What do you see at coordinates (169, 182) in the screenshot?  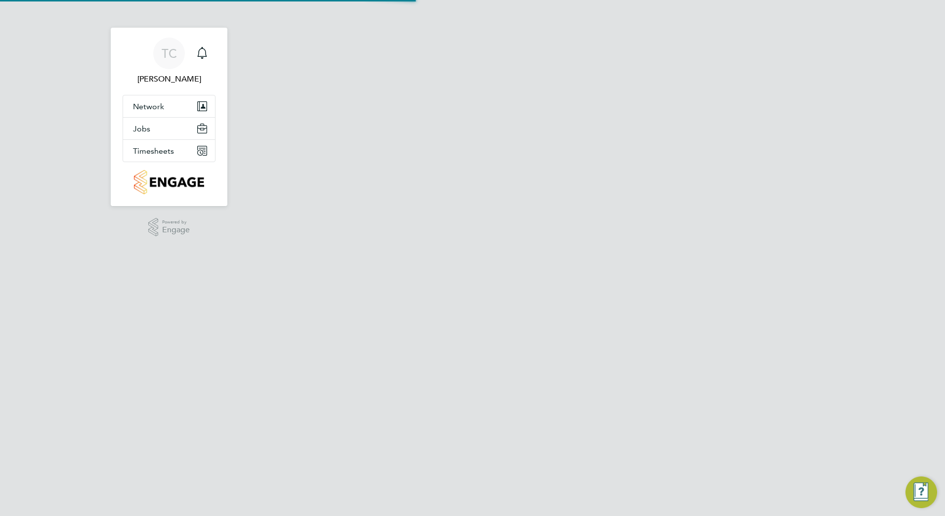 I see `a: Go to home page` at bounding box center [169, 182].